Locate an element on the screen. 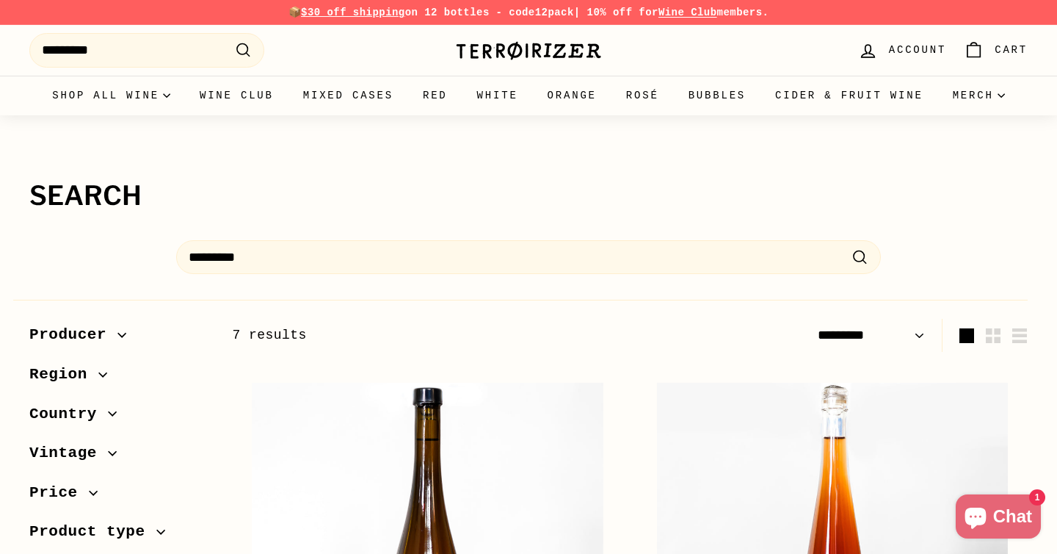 The image size is (1057, 554). button: Vintage is located at coordinates (119, 457).